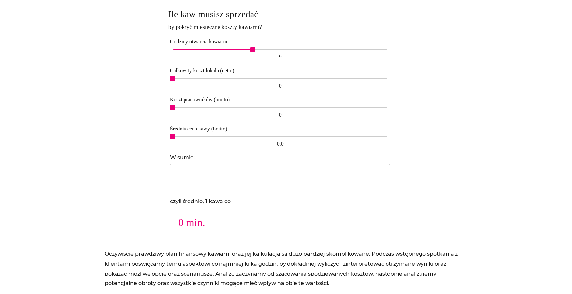  What do you see at coordinates (286, 268) in the screenshot?
I see `p: Oczywiście prawdziwy plan finansowy kawiarni oraz jej kalkulacja są dużo bardziej skomplikowane. ...` at bounding box center [286, 268].